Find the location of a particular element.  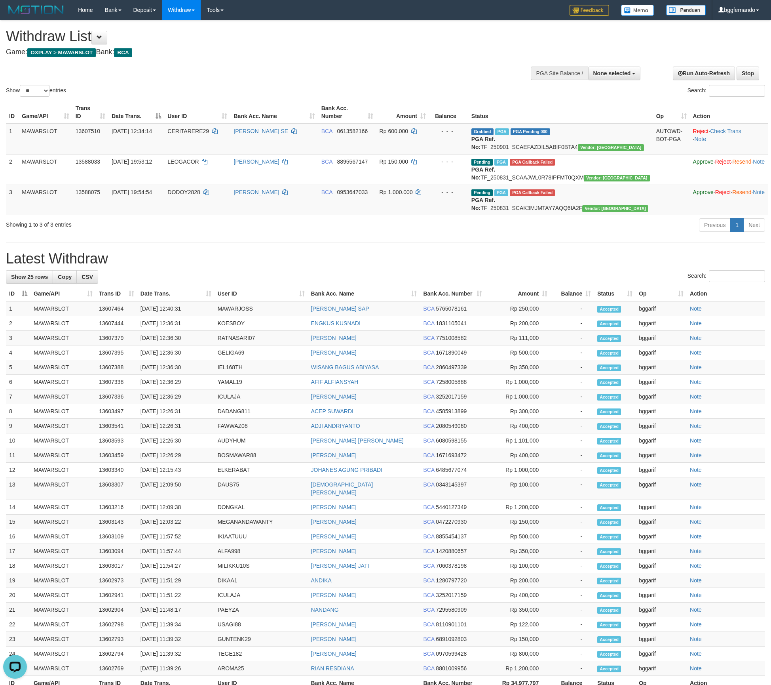

th: Balance: activate to sort column ascending is located at coordinates (572, 293).